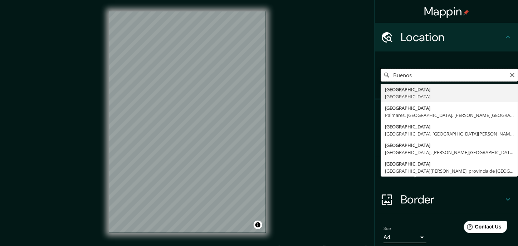 The height and width of the screenshot is (246, 518). What do you see at coordinates (450, 75) in the screenshot?
I see `input: Pick your city or area` at bounding box center [450, 75].